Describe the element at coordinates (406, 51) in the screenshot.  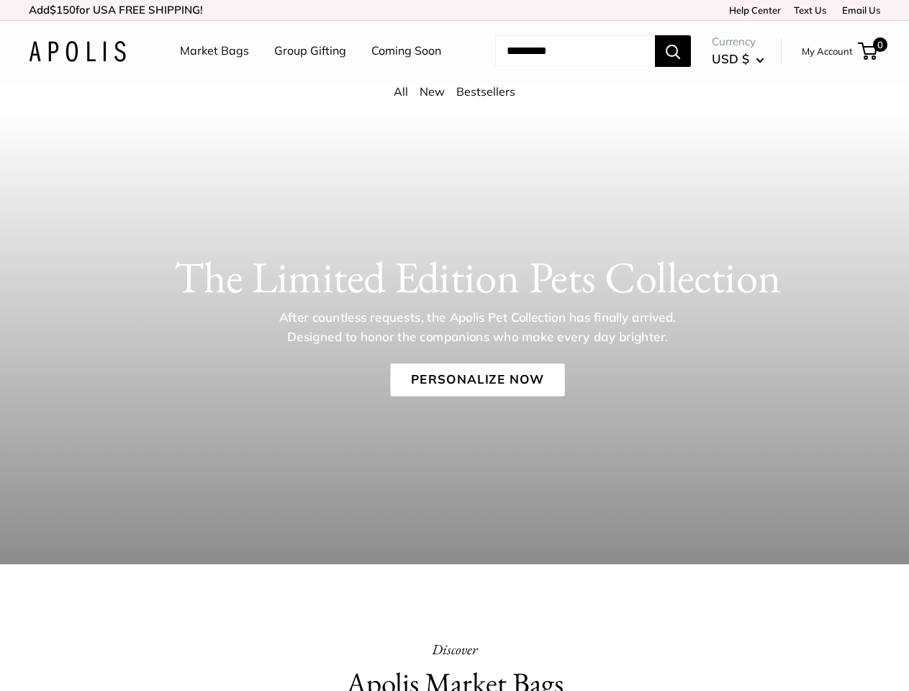
I see `a: Coming Soon` at that location.